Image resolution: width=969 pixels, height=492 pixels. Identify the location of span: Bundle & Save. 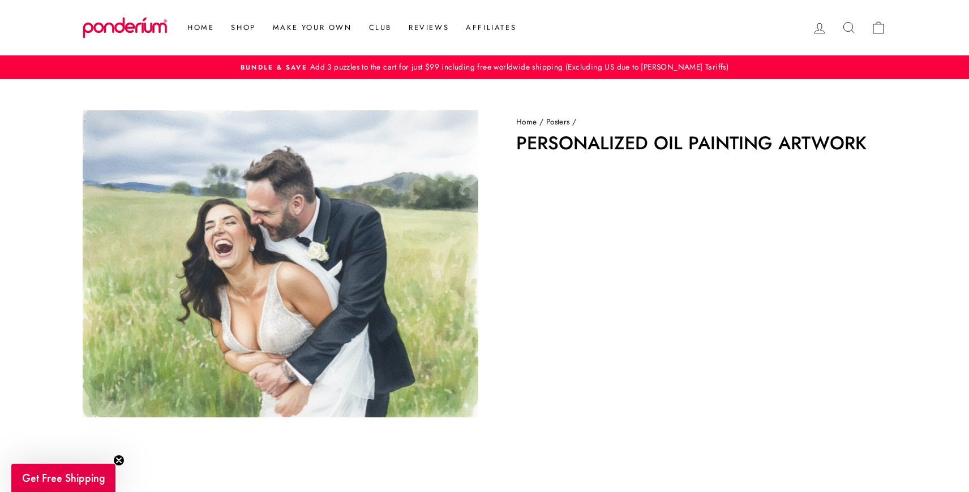
(274, 67).